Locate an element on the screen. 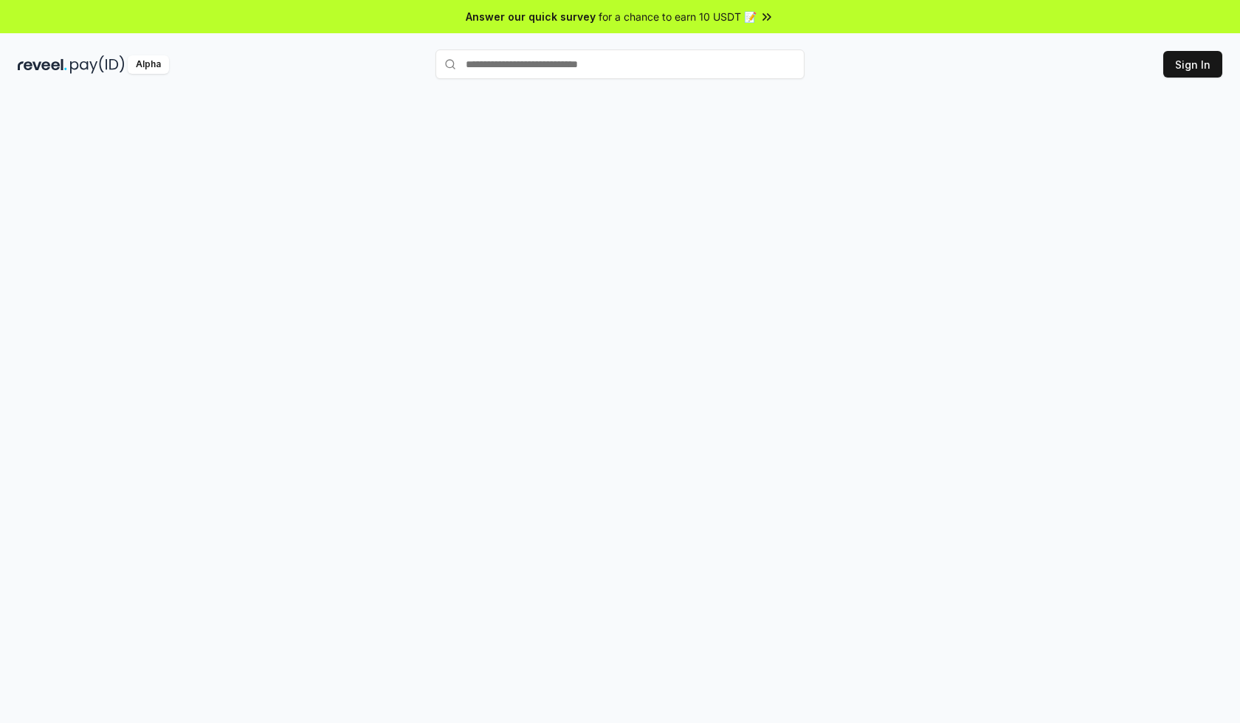 The width and height of the screenshot is (1240, 723). img: pay_id is located at coordinates (97, 64).